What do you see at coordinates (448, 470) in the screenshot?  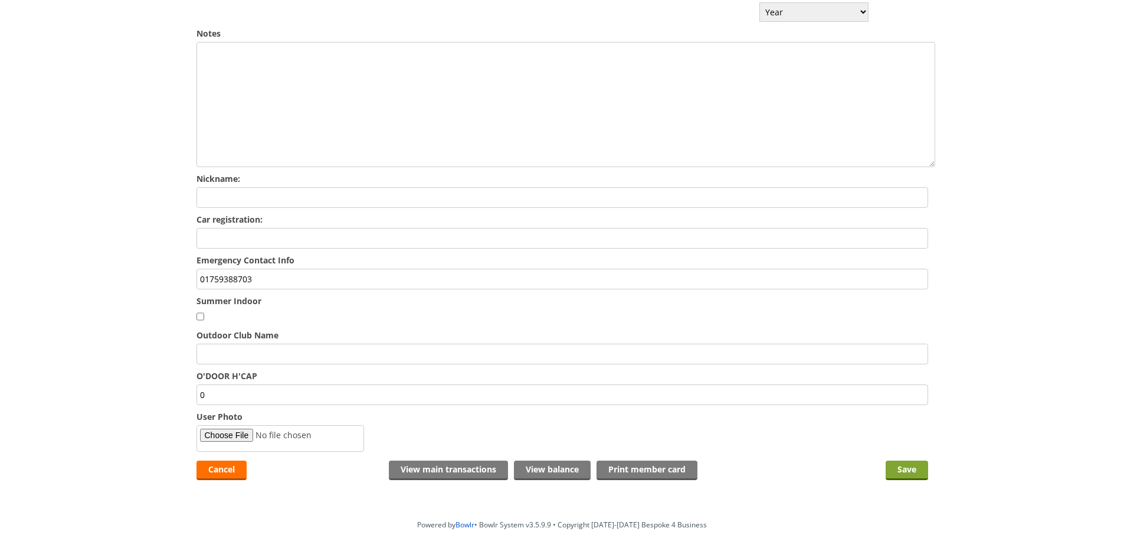 I see `a: View main transactions` at bounding box center [448, 470].